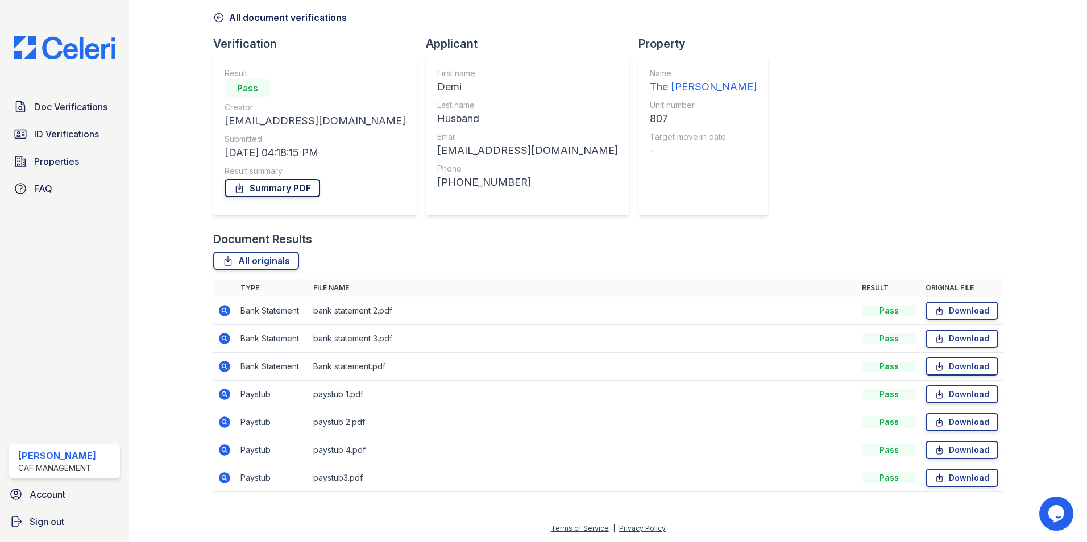  I want to click on div: Verification, so click(319, 44).